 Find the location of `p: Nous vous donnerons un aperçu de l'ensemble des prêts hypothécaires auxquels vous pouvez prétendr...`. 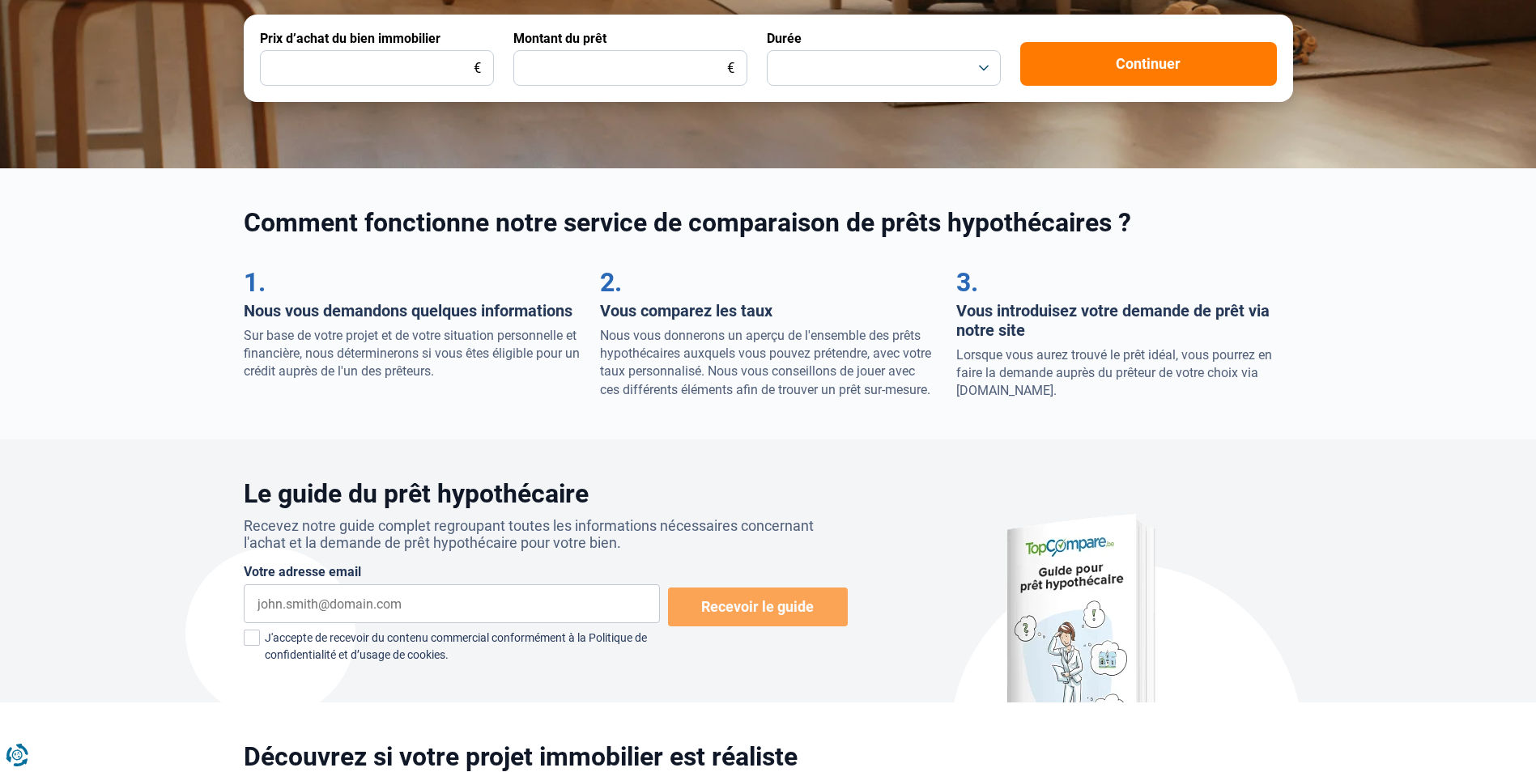

p: Nous vous donnerons un aperçu de l'ensemble des prêts hypothécaires auxquels vous pouvez prétendr... is located at coordinates (768, 364).